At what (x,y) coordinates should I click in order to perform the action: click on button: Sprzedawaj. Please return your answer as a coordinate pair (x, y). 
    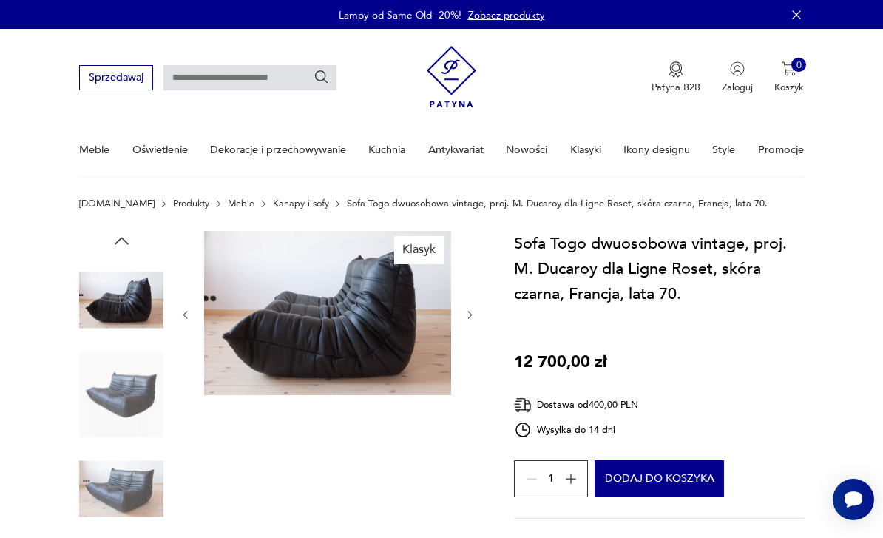
    Looking at the image, I should click on (115, 77).